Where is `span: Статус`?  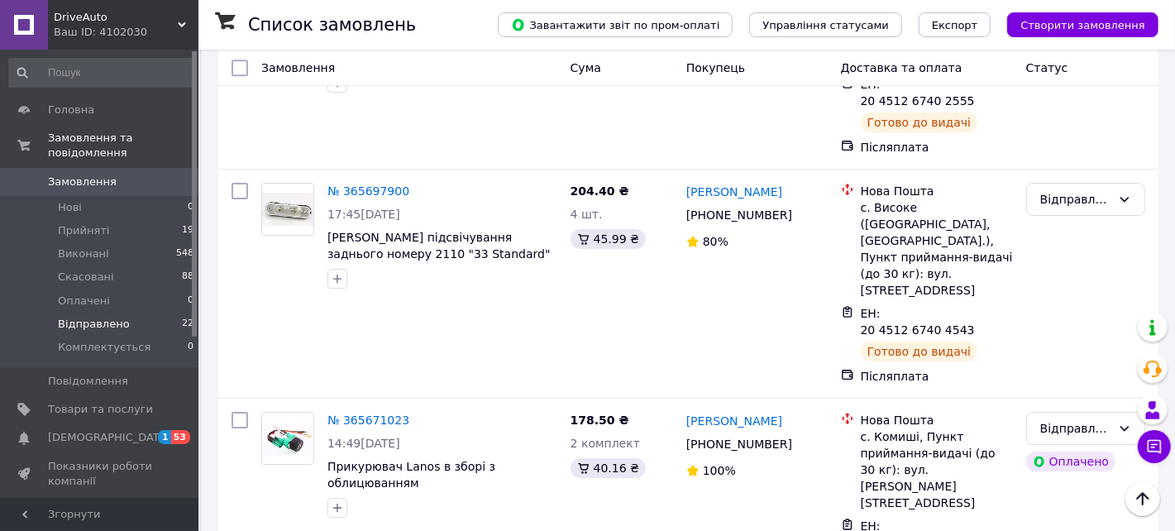 span: Статус is located at coordinates (1047, 68).